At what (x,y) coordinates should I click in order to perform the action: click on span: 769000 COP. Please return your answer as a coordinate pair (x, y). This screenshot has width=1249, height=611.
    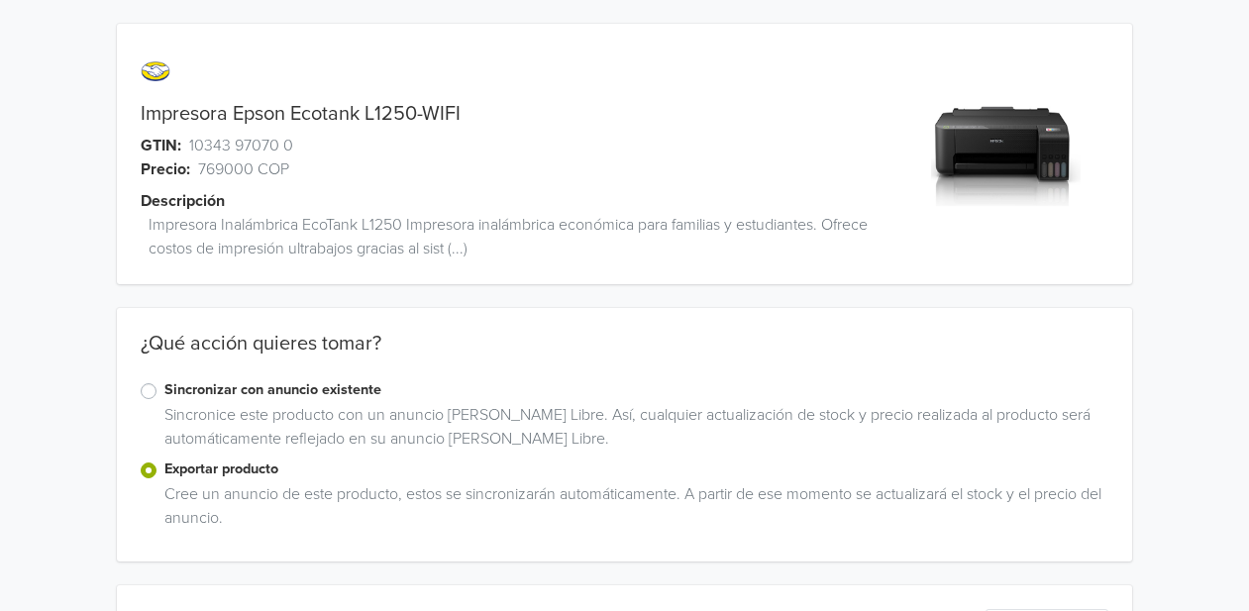
    Looking at the image, I should click on (244, 169).